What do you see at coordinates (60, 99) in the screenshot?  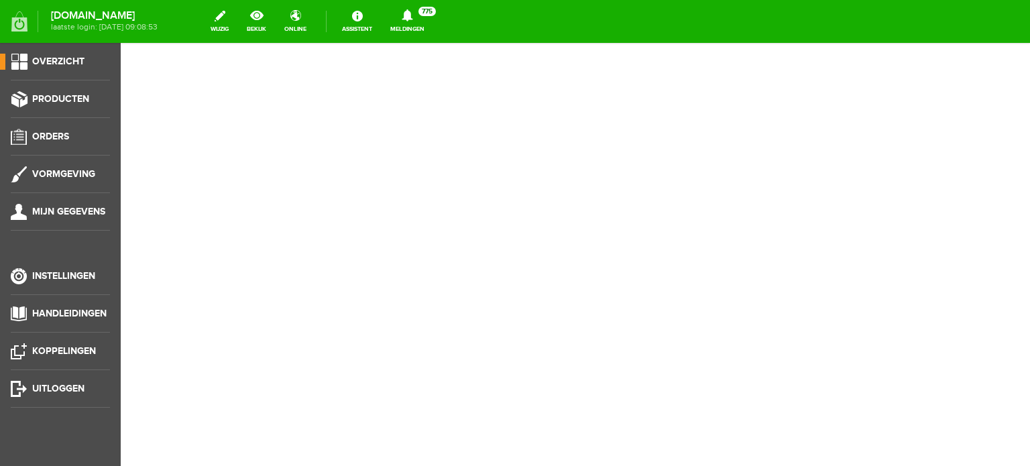 I see `span: Producten` at bounding box center [60, 99].